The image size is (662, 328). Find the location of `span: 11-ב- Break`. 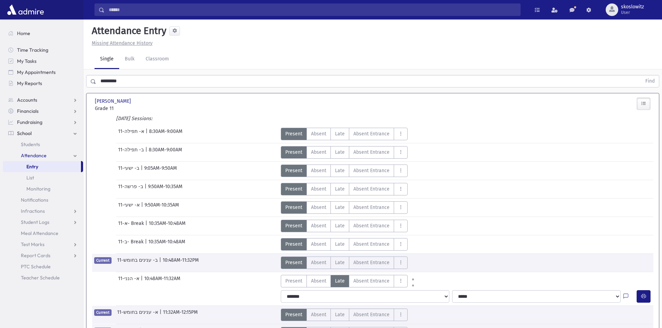

span: 11-ב- Break is located at coordinates (131, 244).